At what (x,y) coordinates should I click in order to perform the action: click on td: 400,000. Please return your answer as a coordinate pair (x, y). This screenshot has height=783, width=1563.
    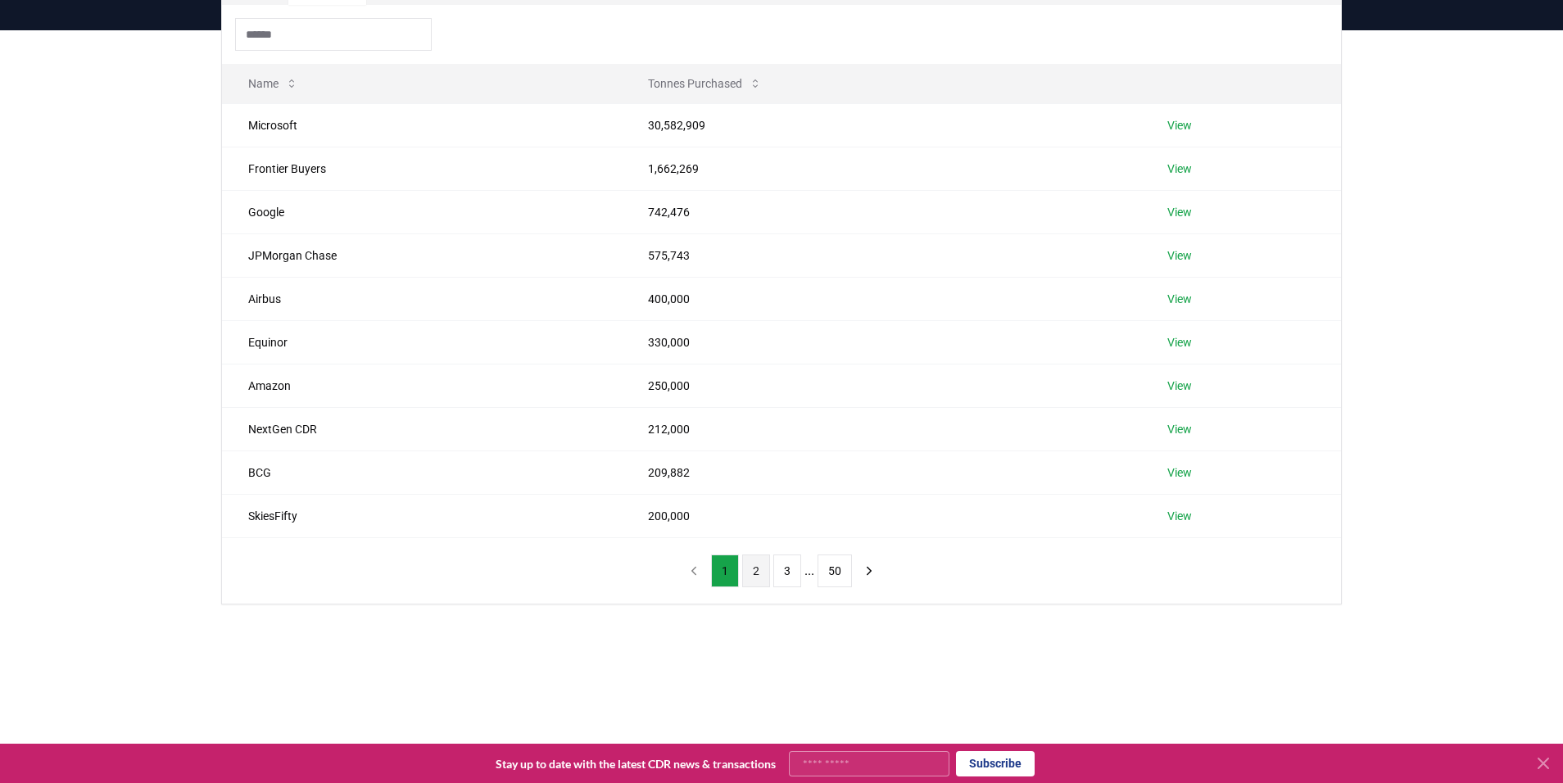
    Looking at the image, I should click on (881, 298).